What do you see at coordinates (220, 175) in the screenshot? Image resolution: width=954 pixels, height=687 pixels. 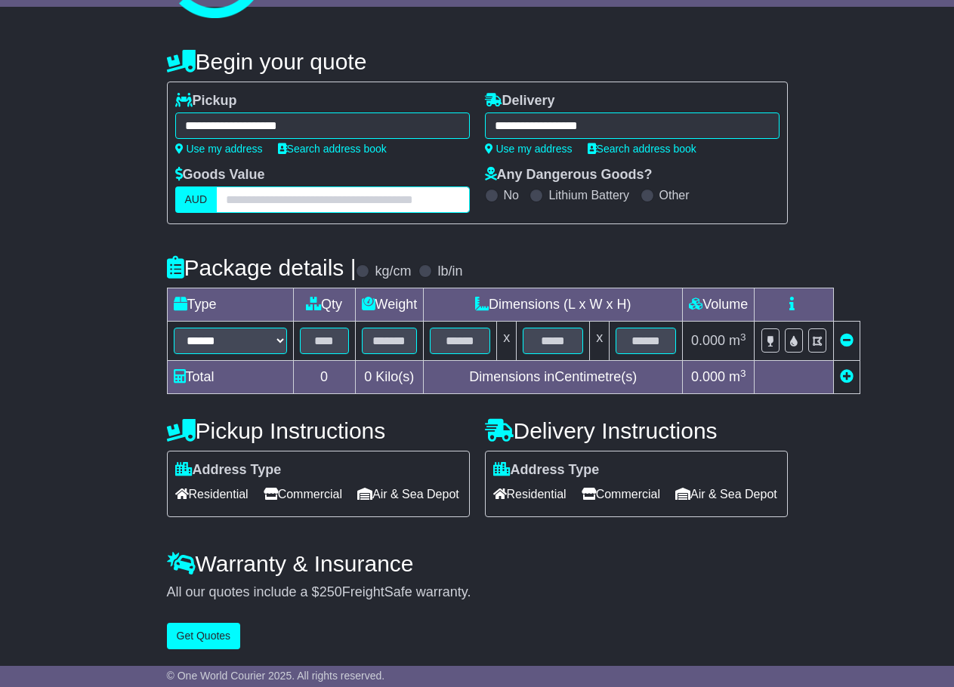 I see `label: Goods Value` at bounding box center [220, 175].